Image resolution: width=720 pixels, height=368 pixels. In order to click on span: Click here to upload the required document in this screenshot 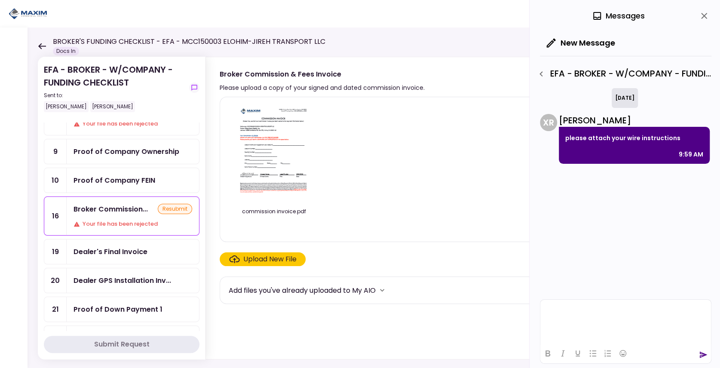, I will do `click(262, 259)`.